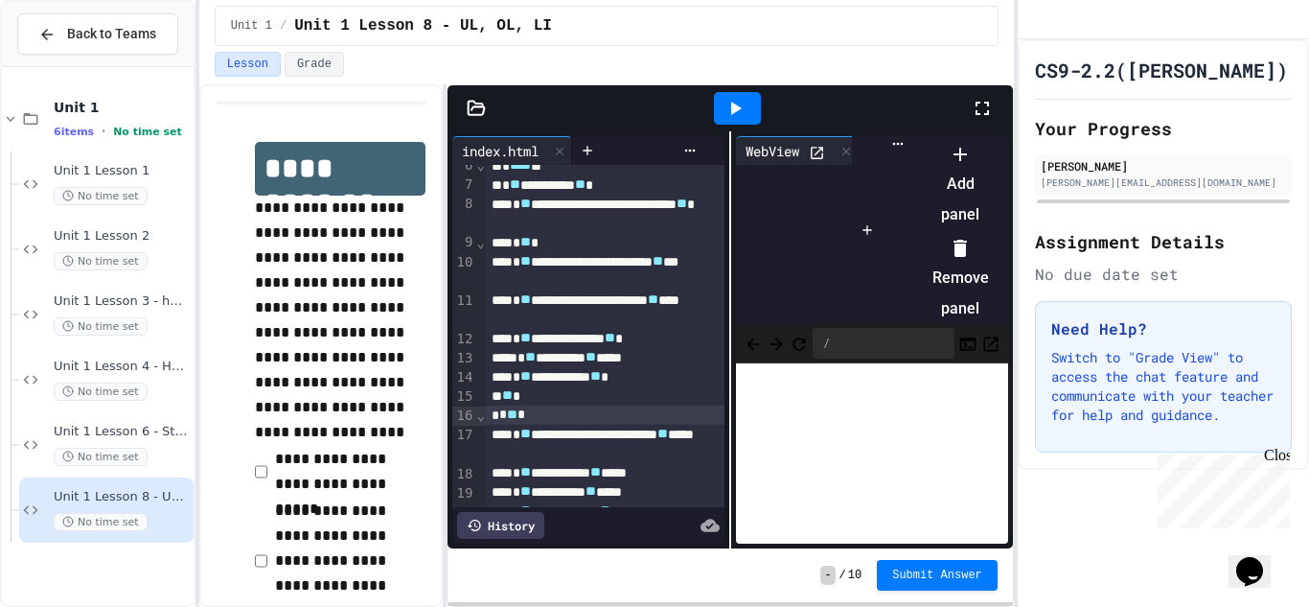 This screenshot has width=1309, height=607. What do you see at coordinates (70, 64) in the screenshot?
I see `div: Chat with us now!Close` at bounding box center [70, 64].